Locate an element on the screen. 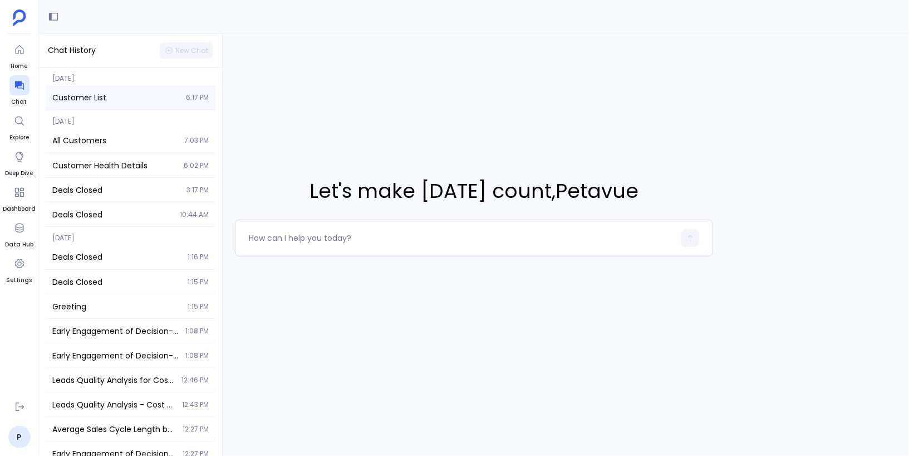  a: Settings is located at coordinates (19, 269).